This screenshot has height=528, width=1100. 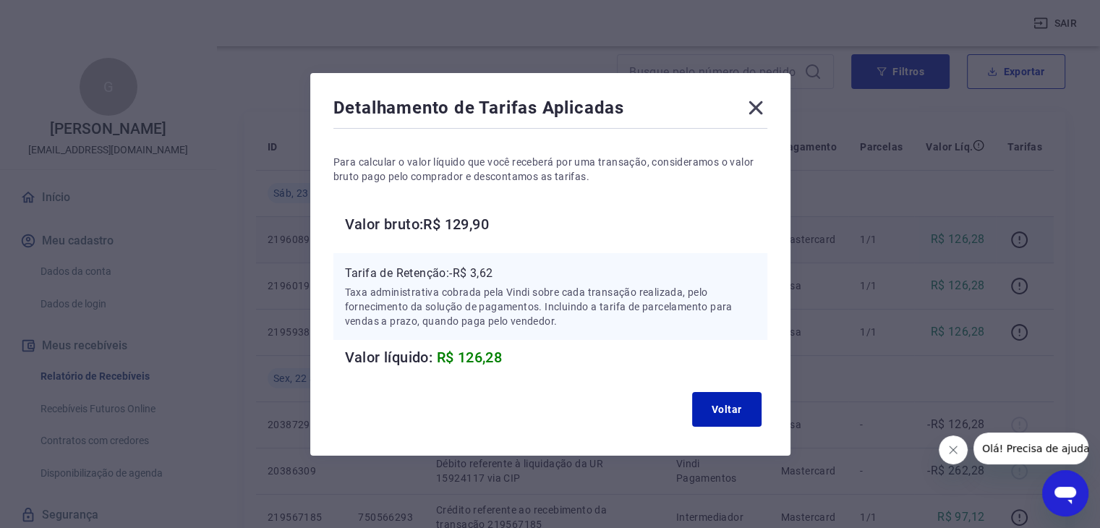 What do you see at coordinates (65, 16) in the screenshot?
I see `span: Olá! Precisa de ajuda?` at bounding box center [65, 16].